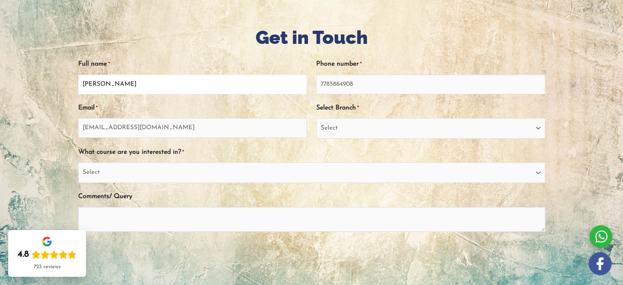 The image size is (623, 285). I want to click on label: Full name, so click(94, 64).